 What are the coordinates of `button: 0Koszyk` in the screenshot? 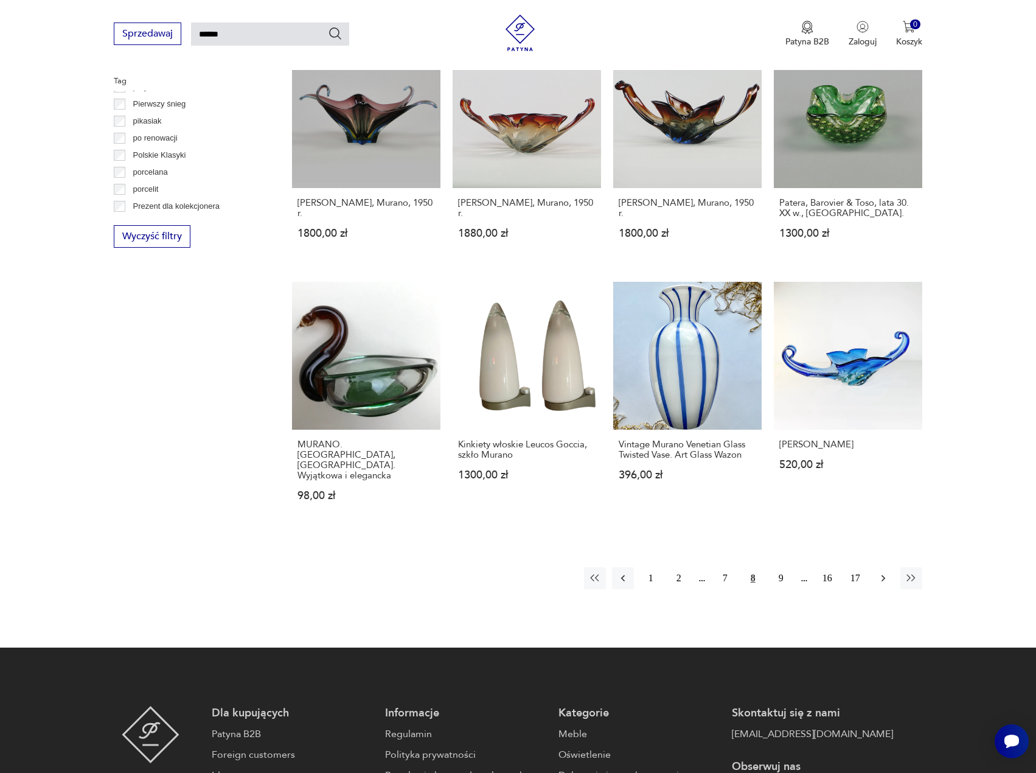 It's located at (909, 34).